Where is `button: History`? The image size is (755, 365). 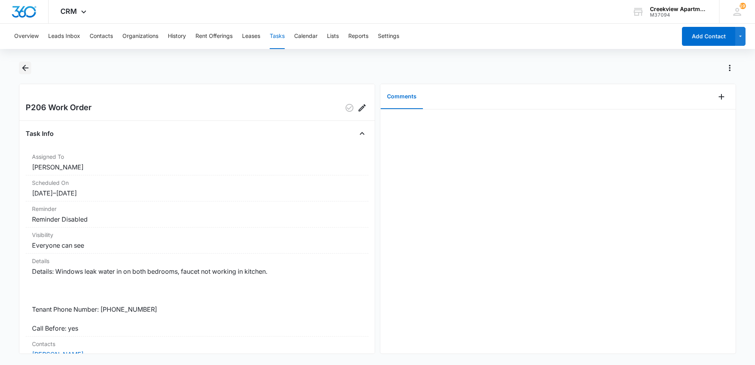 button: History is located at coordinates (177, 36).